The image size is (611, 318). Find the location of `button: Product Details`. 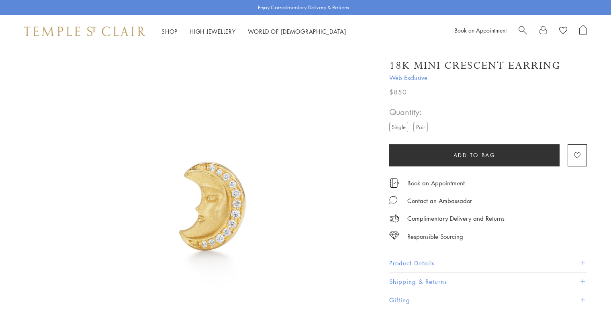

button: Product Details is located at coordinates (488, 263).